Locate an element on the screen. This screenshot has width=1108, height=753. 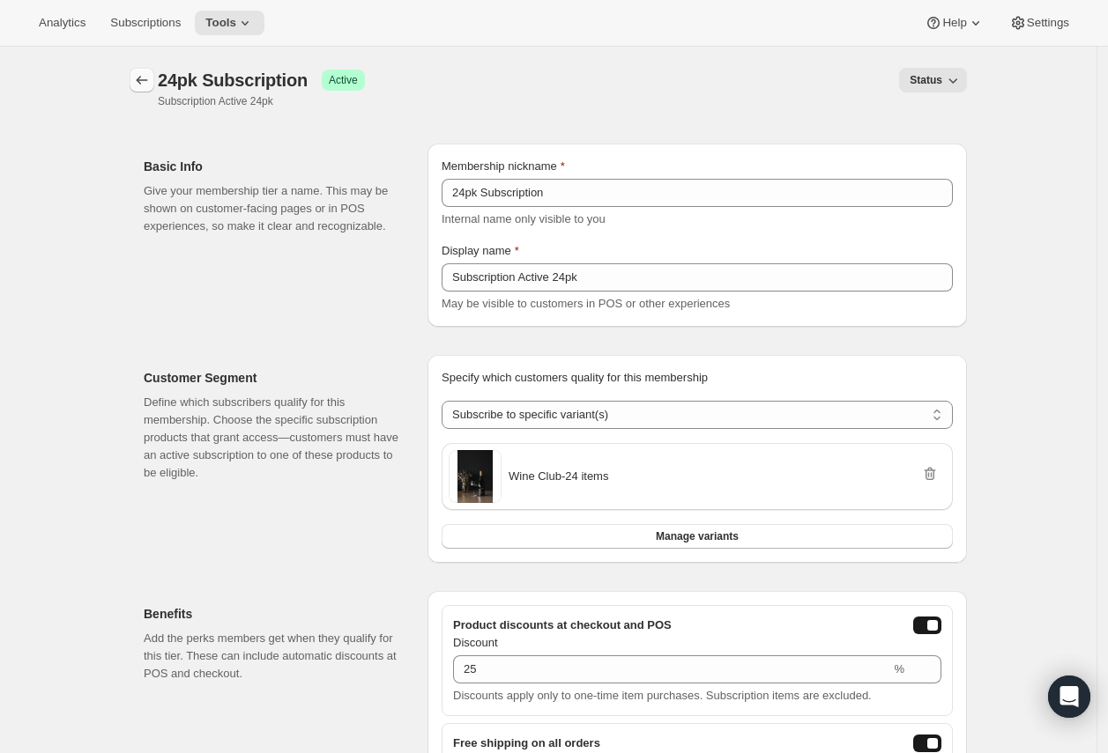
span: Tools is located at coordinates (220, 23).